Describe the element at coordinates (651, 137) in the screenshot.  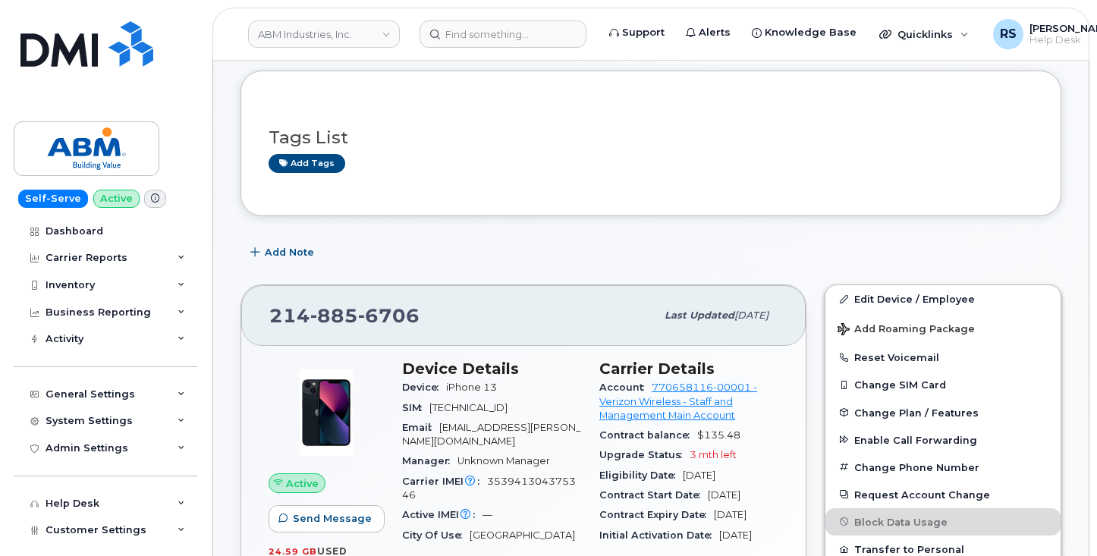
I see `h3: Tags List` at that location.